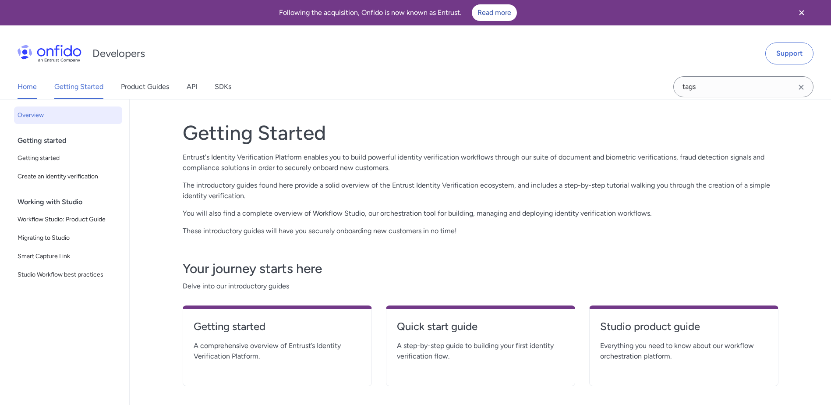 The image size is (831, 405). Describe the element at coordinates (145, 87) in the screenshot. I see `a: Product Guides` at that location.